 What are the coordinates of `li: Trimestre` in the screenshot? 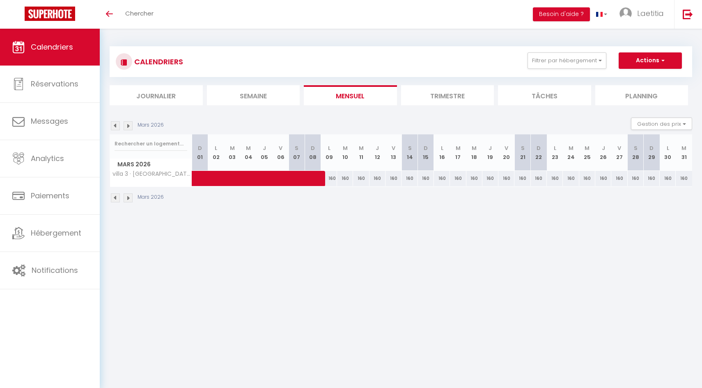 It's located at (447, 95).